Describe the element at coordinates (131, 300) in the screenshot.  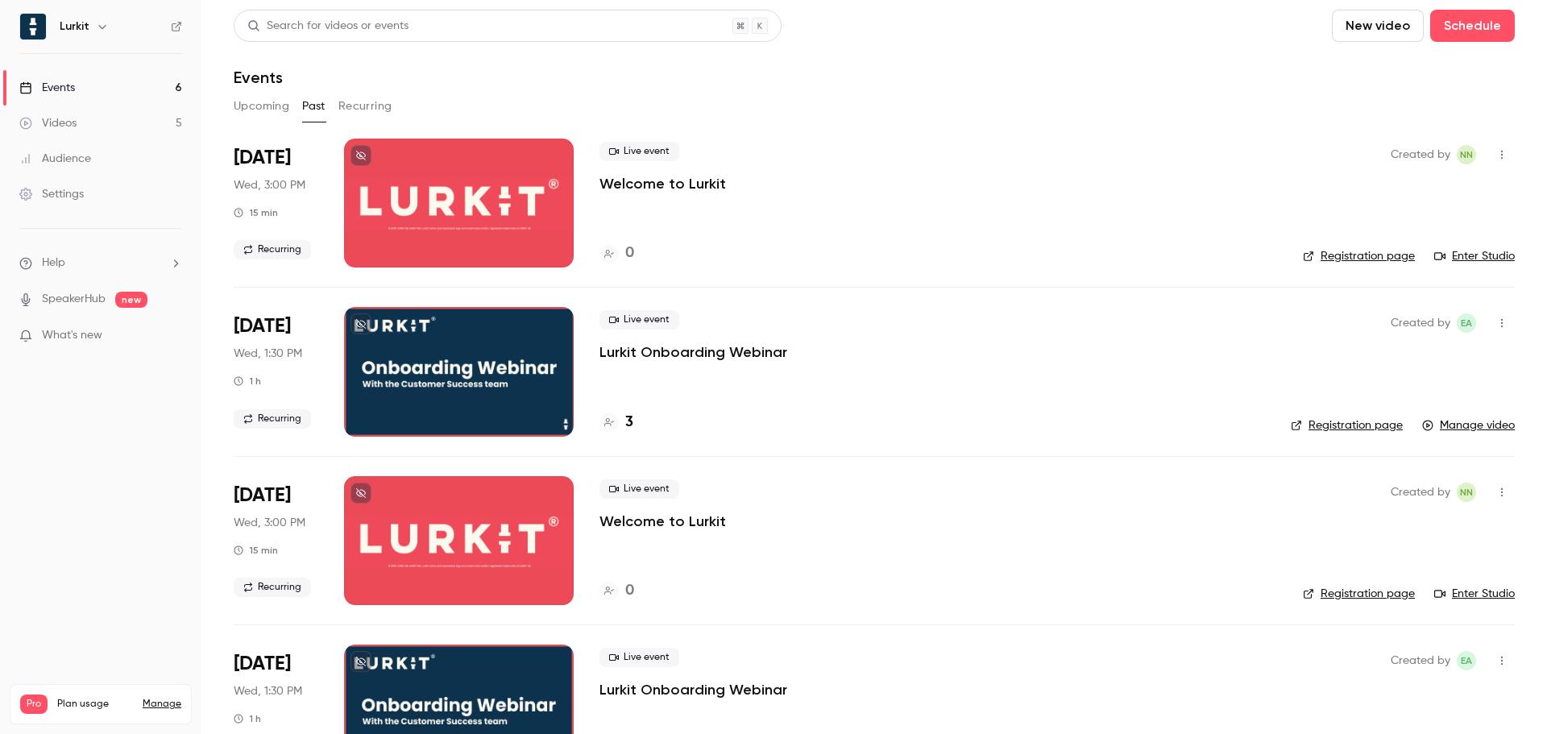
I see `span: new` at that location.